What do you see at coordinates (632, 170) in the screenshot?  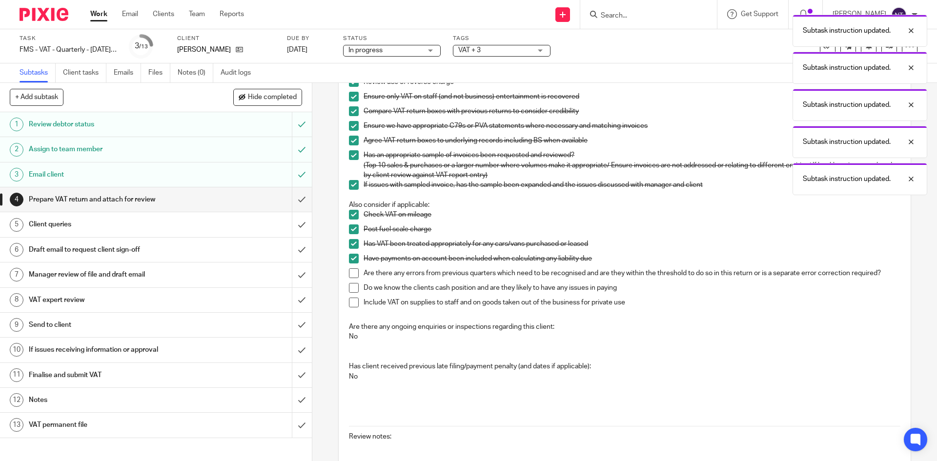 I see `p: (Top 10 sales & purchases or a larger number where volumes make it appropriate/ Ensure invoices a...` at bounding box center [632, 170].